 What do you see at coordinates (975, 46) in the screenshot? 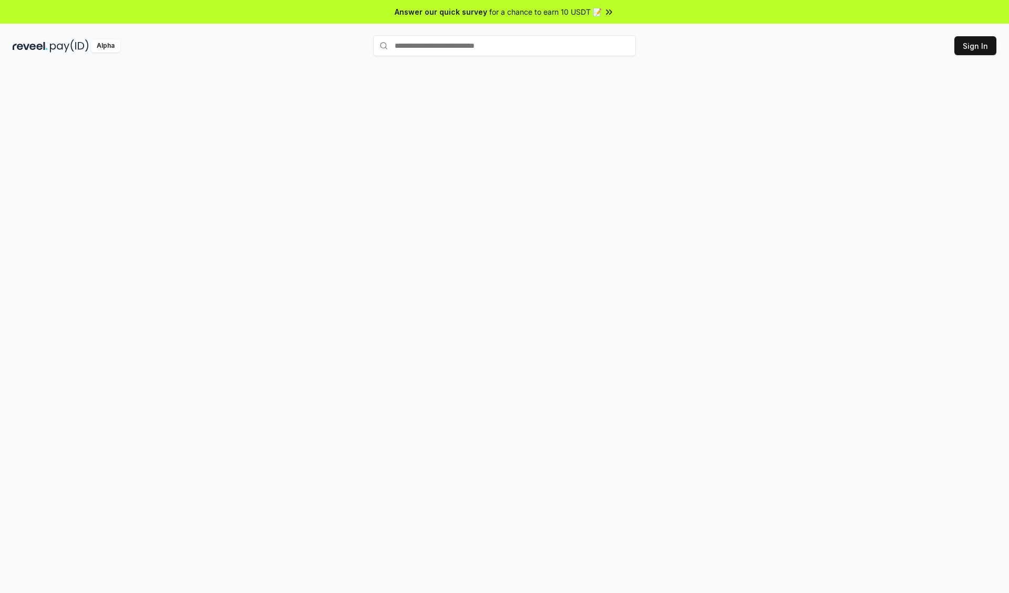
I see `button: Sign In` at bounding box center [975, 46].